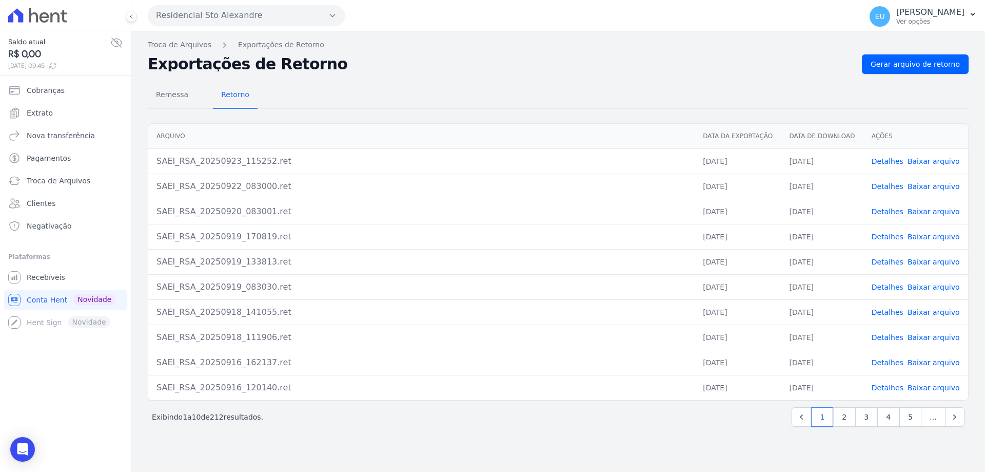  Describe the element at coordinates (207, 417) in the screenshot. I see `p: Exibindo a de resultados.` at that location.